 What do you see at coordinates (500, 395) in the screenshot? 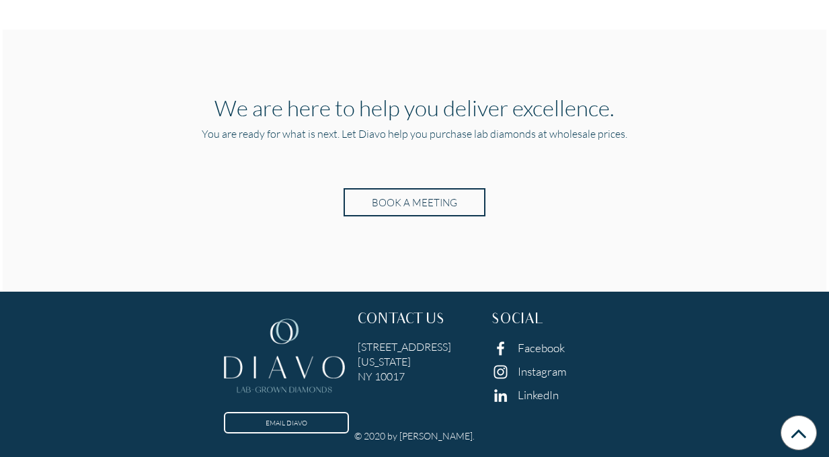
I see `img: linkedin` at bounding box center [500, 395].